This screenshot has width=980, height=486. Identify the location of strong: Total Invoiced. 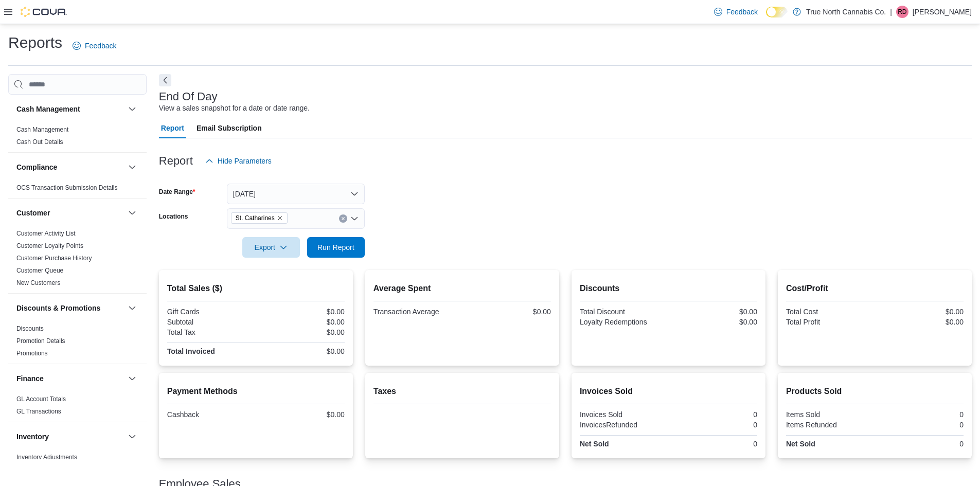
(191, 351).